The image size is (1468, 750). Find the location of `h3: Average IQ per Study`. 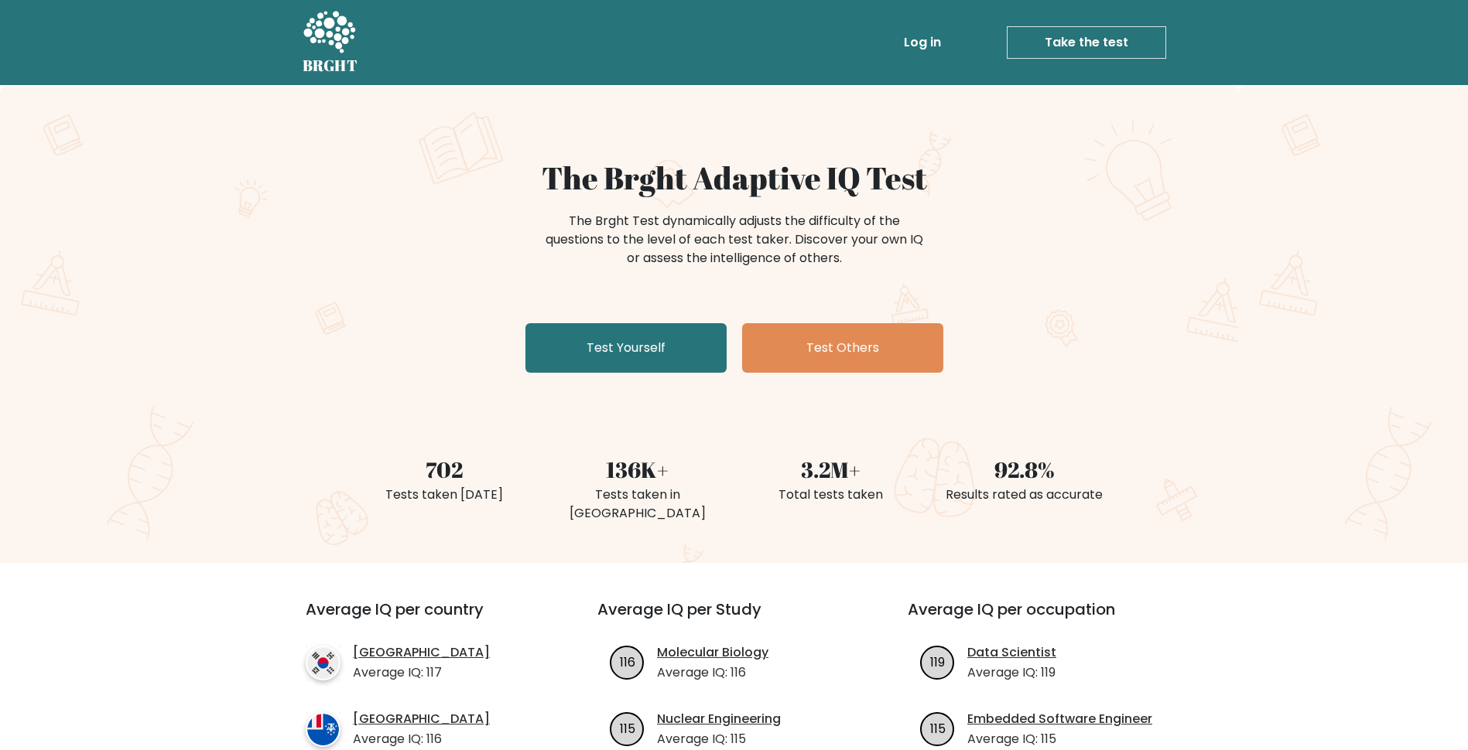

h3: Average IQ per Study is located at coordinates (733, 619).